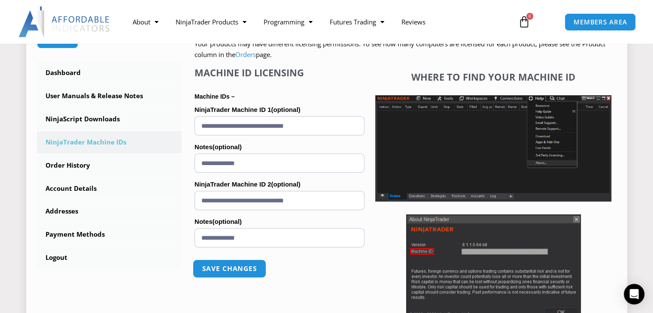  Describe the element at coordinates (109, 212) in the screenshot. I see `a: Addresses` at that location.